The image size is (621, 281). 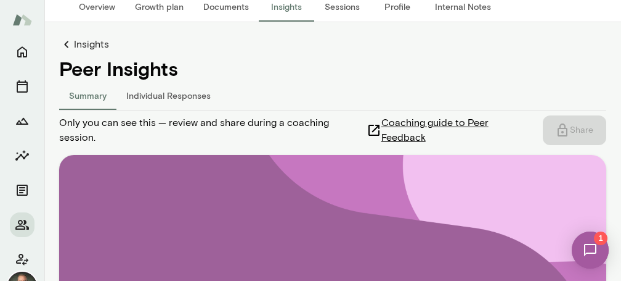 I want to click on img: Mento, so click(x=22, y=20).